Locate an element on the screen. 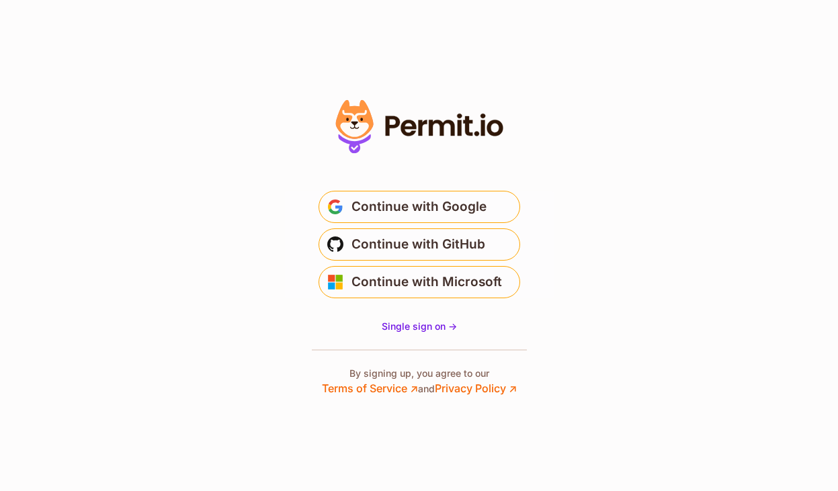 The height and width of the screenshot is (491, 838). button: Continue with Google is located at coordinates (419, 207).